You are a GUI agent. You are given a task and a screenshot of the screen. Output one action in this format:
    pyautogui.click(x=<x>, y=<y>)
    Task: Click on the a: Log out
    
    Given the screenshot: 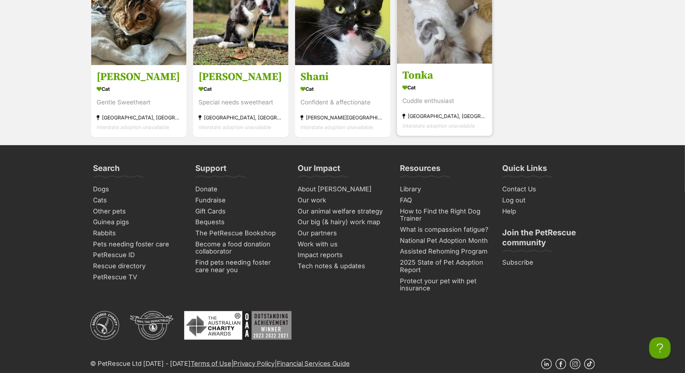 What is the action you would take?
    pyautogui.click(x=547, y=200)
    